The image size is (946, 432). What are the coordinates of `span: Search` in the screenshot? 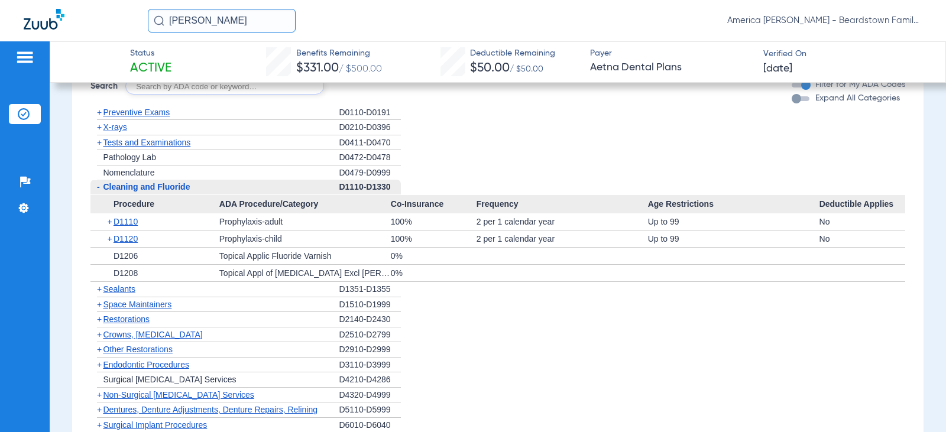 It's located at (104, 86).